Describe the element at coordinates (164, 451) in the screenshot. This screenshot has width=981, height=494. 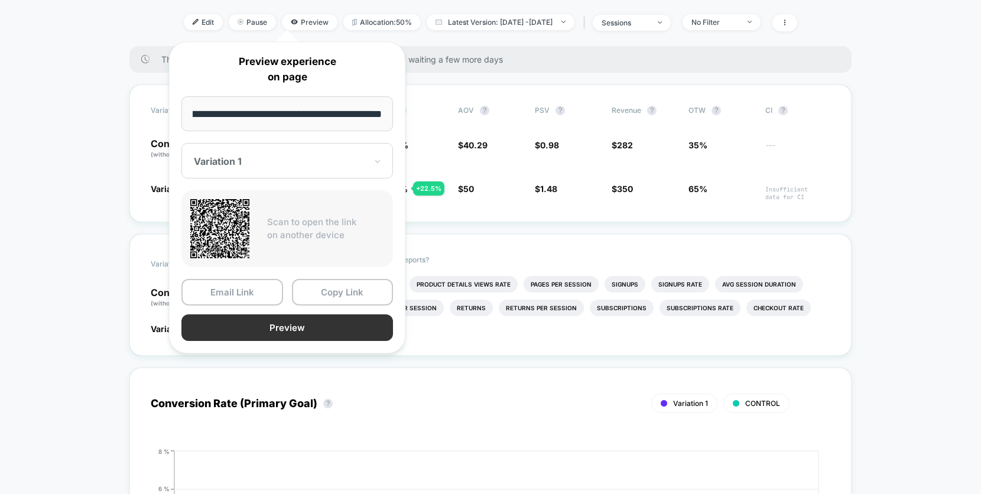
I see `tspan: 8 %` at that location.